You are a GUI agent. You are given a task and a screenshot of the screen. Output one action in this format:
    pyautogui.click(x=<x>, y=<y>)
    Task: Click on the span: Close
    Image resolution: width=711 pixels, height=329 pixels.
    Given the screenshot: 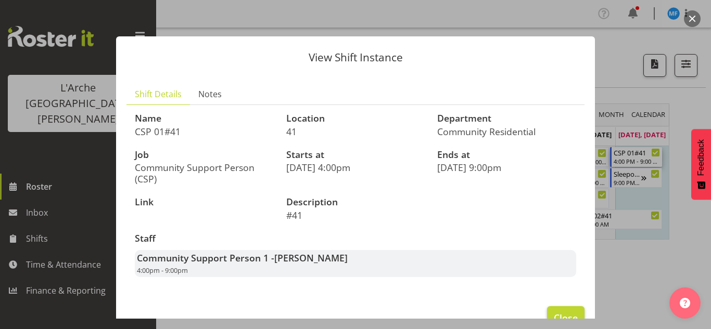 What is the action you would take?
    pyautogui.click(x=565, y=318)
    